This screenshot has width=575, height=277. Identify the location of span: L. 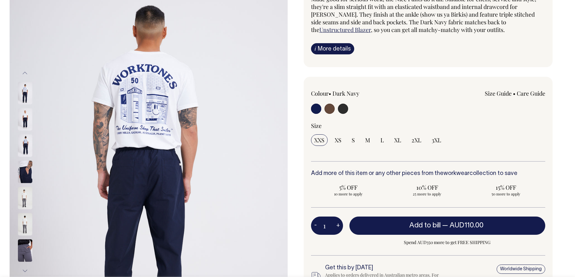
(382, 140).